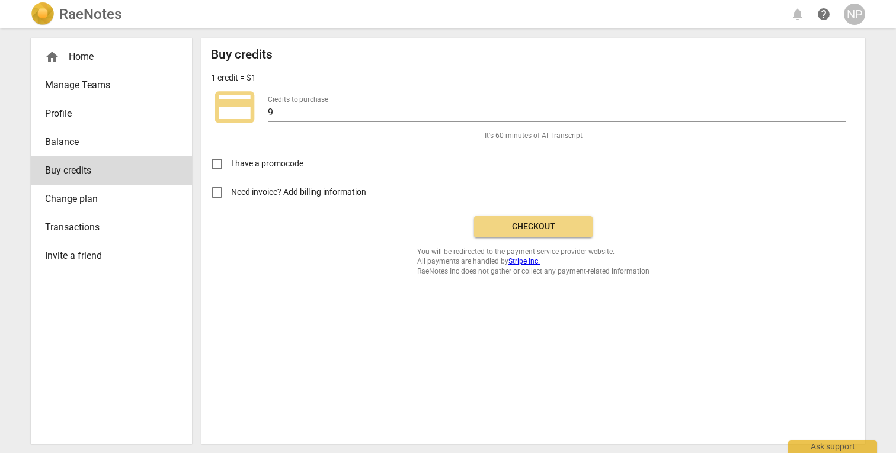 This screenshot has height=453, width=896. What do you see at coordinates (107, 114) in the screenshot?
I see `span: Profile` at bounding box center [107, 114].